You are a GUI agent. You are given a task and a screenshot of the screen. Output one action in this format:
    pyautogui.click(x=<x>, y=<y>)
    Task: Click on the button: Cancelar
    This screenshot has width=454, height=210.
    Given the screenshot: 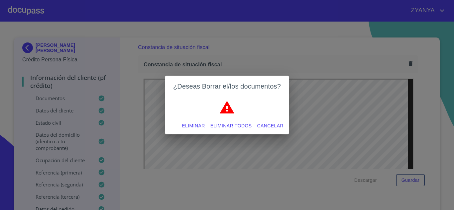 What is the action you would take?
    pyautogui.click(x=270, y=126)
    